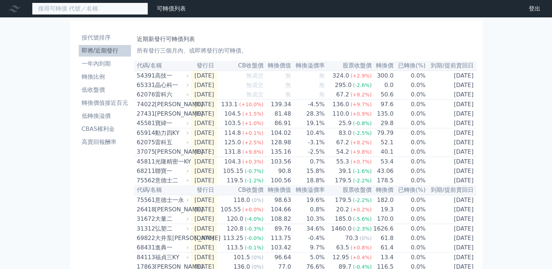 The width and height of the screenshot is (552, 269). I want to click on div: 動力四KY, so click(171, 133).